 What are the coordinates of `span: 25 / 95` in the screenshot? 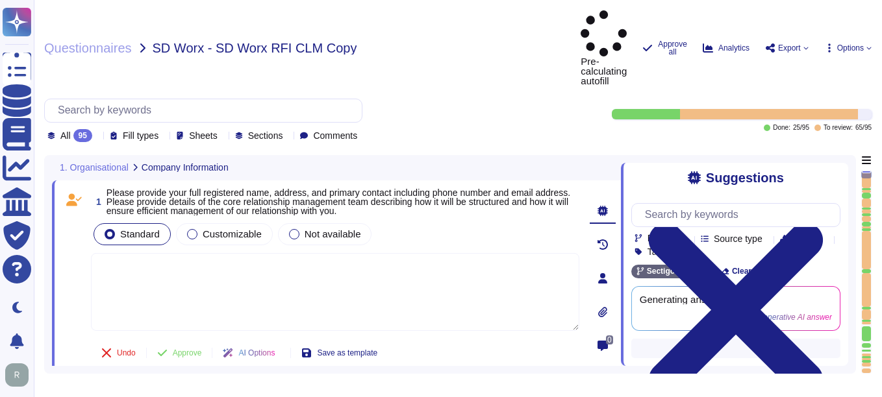 It's located at (801, 128).